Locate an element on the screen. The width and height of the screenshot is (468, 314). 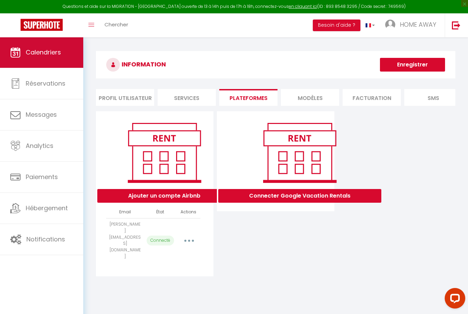
h3: INFORMATION is located at coordinates (275, 65).